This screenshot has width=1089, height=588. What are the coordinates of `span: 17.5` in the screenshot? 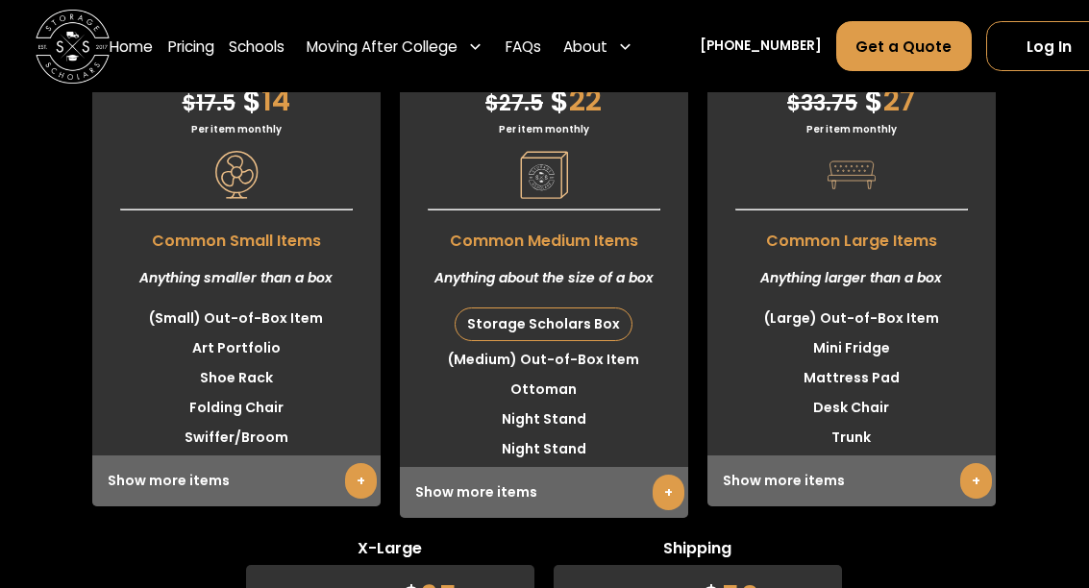 It's located at (209, 103).